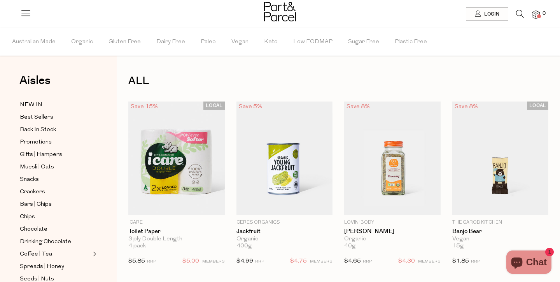  Describe the element at coordinates (461, 261) in the screenshot. I see `span: $1.85` at that location.